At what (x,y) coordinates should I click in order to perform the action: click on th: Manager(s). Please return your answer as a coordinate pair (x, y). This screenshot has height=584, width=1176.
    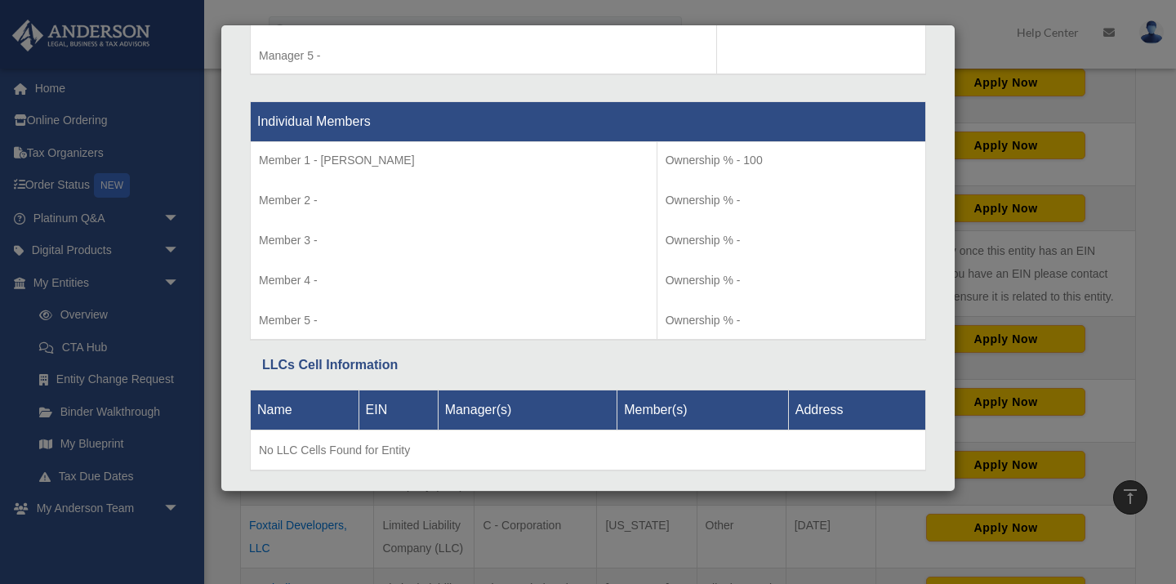
    Looking at the image, I should click on (528, 409).